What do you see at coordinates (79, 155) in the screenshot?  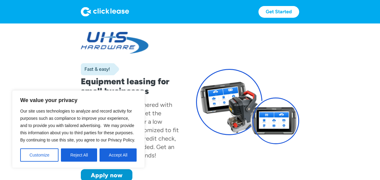 I see `button: Reject All` at bounding box center [79, 155].